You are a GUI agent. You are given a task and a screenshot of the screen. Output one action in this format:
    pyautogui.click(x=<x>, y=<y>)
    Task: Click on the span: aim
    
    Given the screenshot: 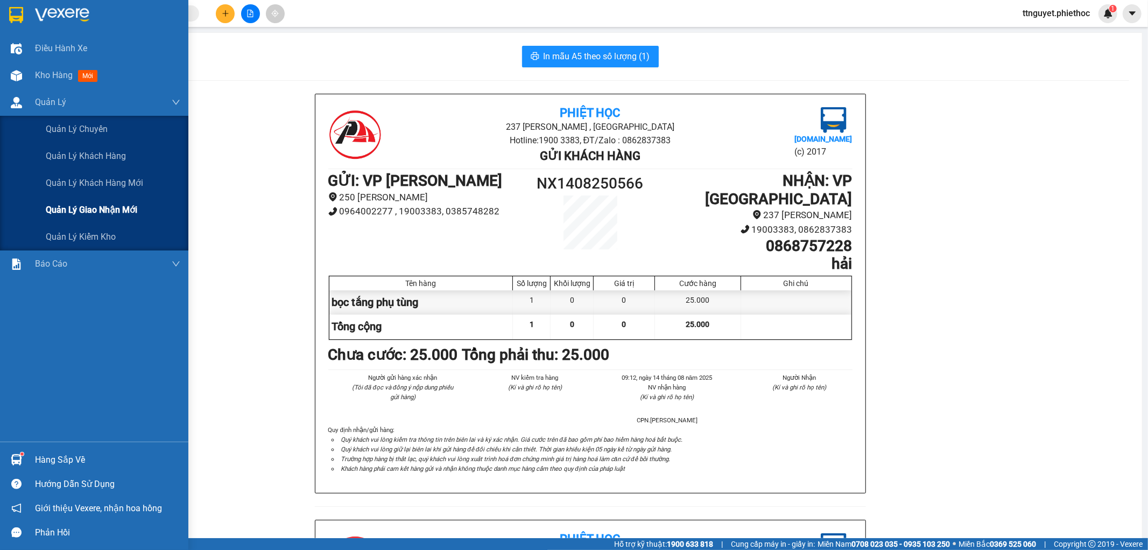 What is the action you would take?
    pyautogui.click(x=275, y=13)
    